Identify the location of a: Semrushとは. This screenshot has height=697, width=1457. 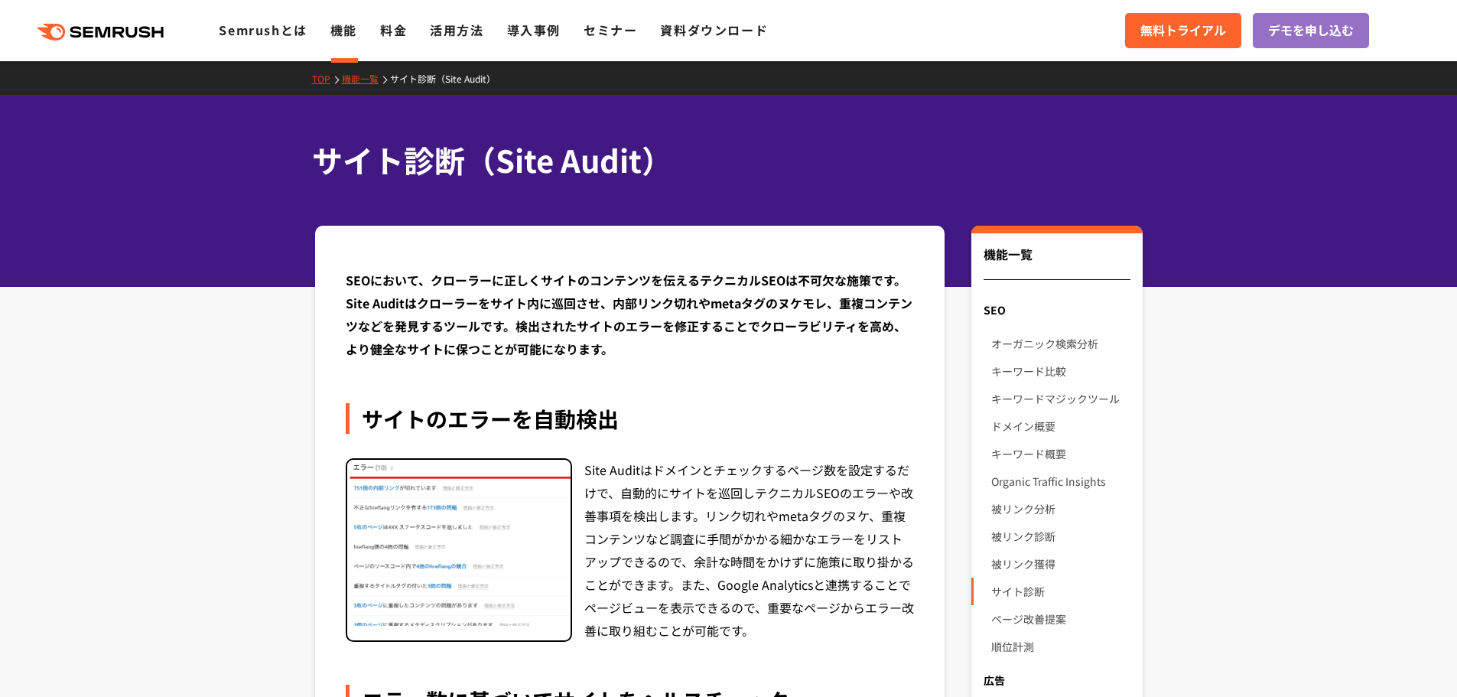
(262, 30).